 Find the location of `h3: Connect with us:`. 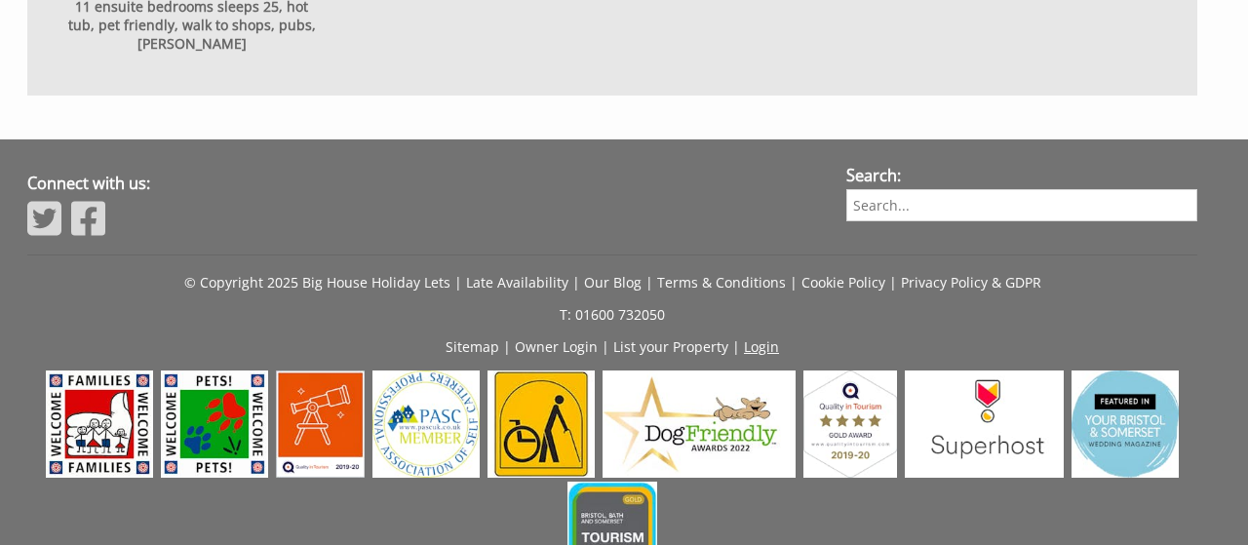

h3: Connect with us: is located at coordinates (425, 183).